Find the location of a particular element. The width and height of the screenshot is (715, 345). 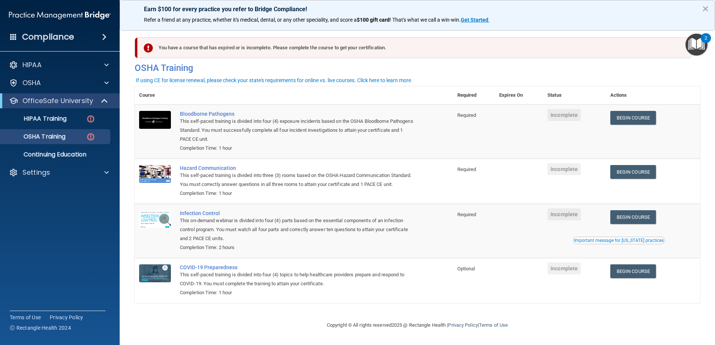

div: Copyright © All rights reserved 2025 @ Rectangle Health | | is located at coordinates (417, 326).